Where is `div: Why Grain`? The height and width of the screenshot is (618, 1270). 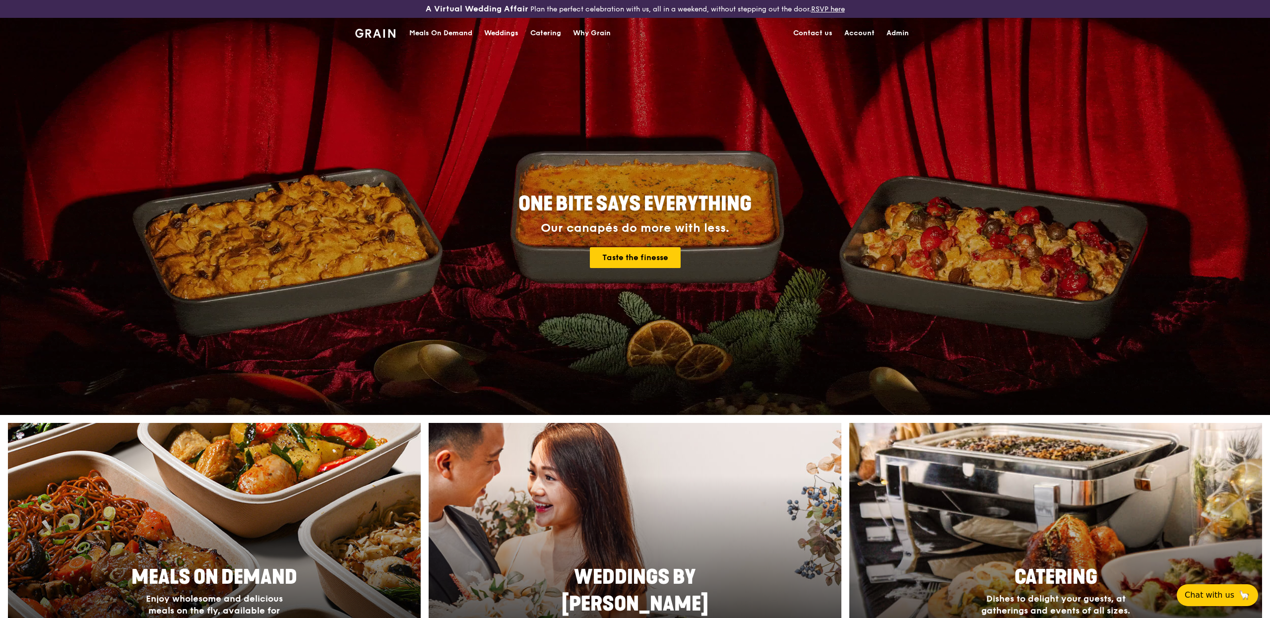
div: Why Grain is located at coordinates (592, 33).